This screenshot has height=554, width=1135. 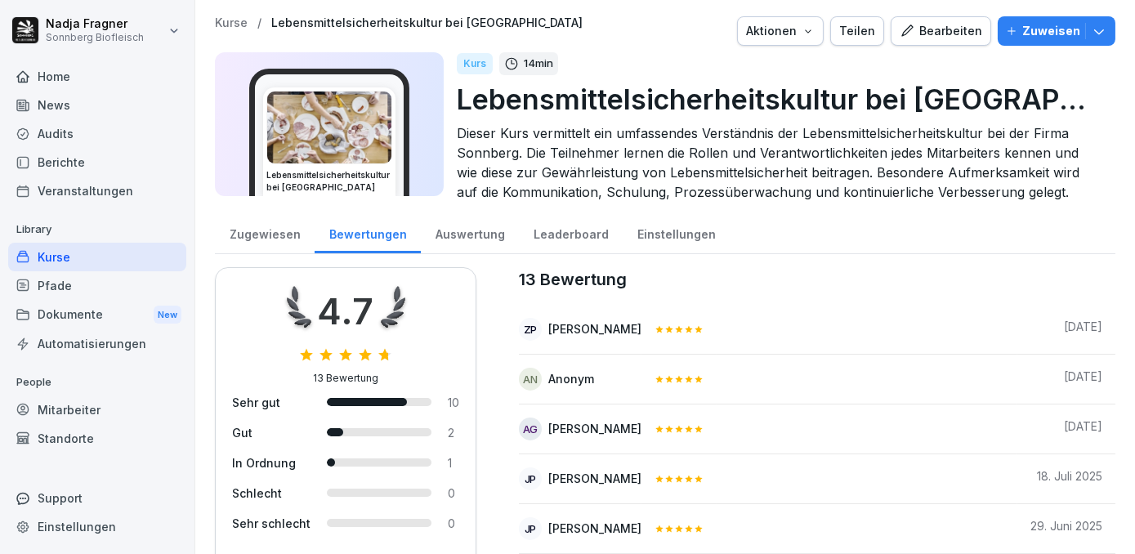 What do you see at coordinates (570, 232) in the screenshot?
I see `a: Leaderboard` at bounding box center [570, 232].